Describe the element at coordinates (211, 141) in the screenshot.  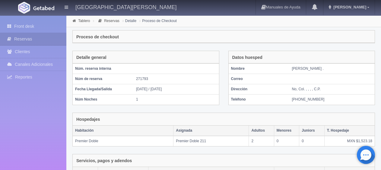
I see `td: Premier Doble 211` at that location.